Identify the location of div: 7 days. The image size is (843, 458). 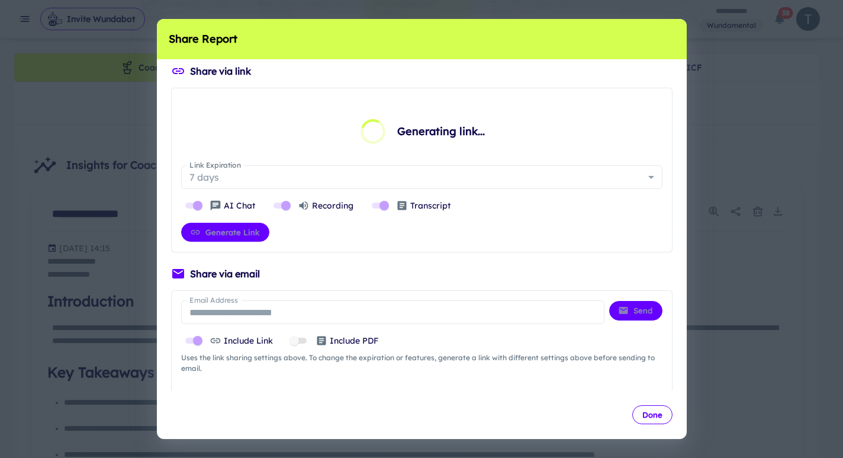
(422, 177).